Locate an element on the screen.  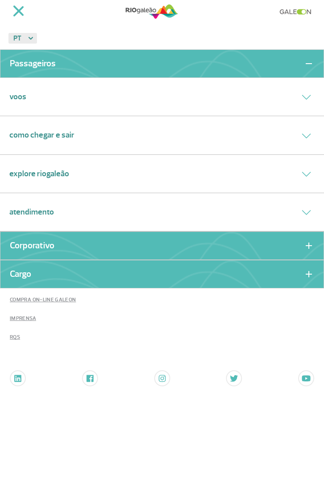
a: Voos is located at coordinates (18, 97).